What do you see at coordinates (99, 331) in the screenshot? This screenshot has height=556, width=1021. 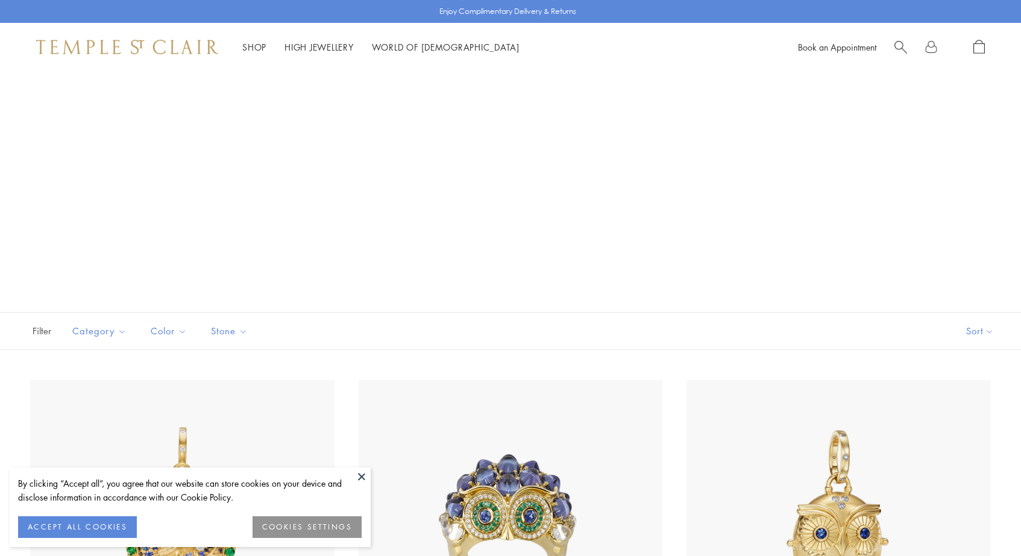 I see `button: Category` at bounding box center [99, 331].